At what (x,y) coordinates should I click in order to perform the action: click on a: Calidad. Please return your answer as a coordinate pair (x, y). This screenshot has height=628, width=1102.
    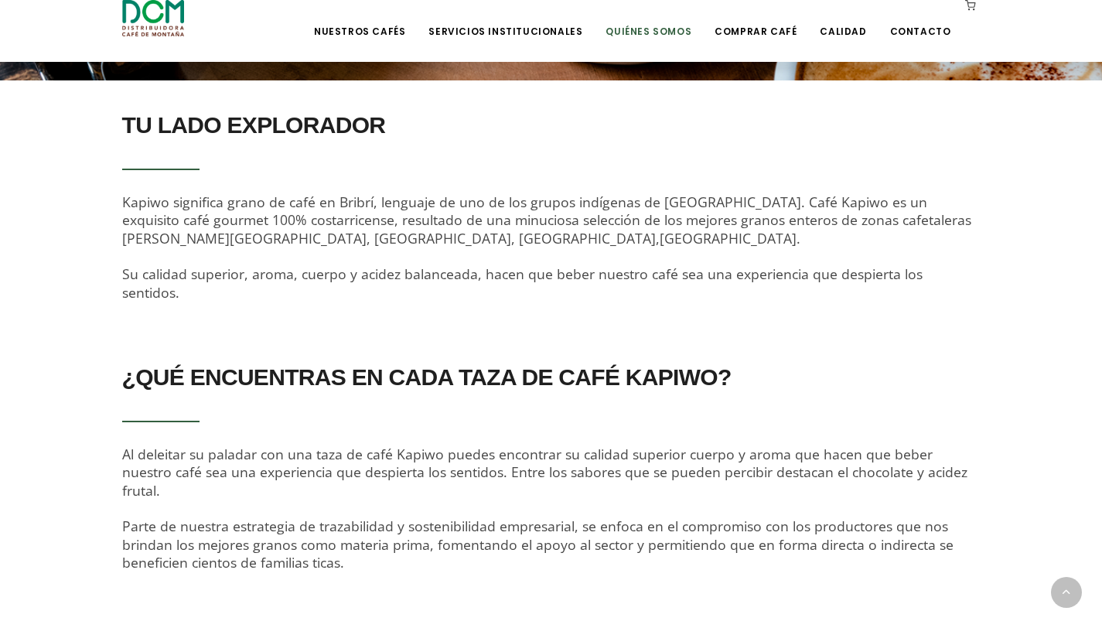
    Looking at the image, I should click on (843, 19).